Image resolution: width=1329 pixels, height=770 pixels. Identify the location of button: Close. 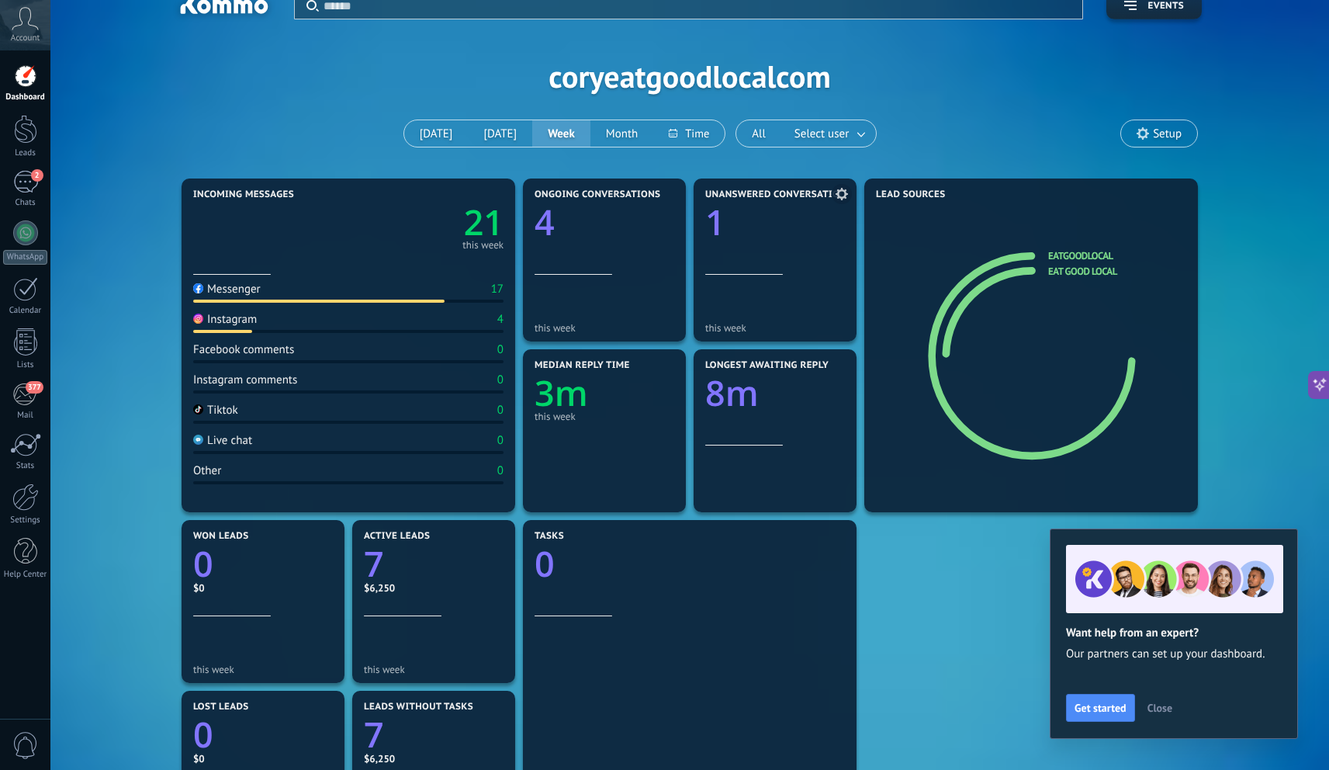
(1160, 708).